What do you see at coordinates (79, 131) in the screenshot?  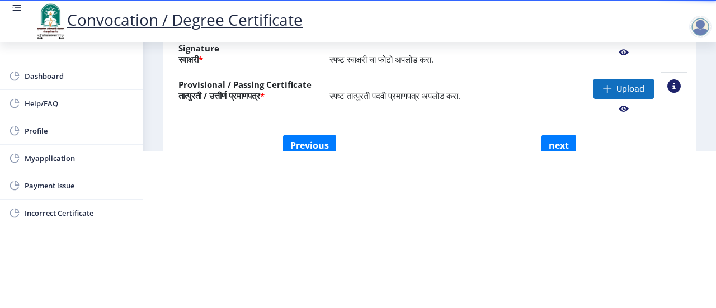 I see `span: Profile` at bounding box center [79, 131].